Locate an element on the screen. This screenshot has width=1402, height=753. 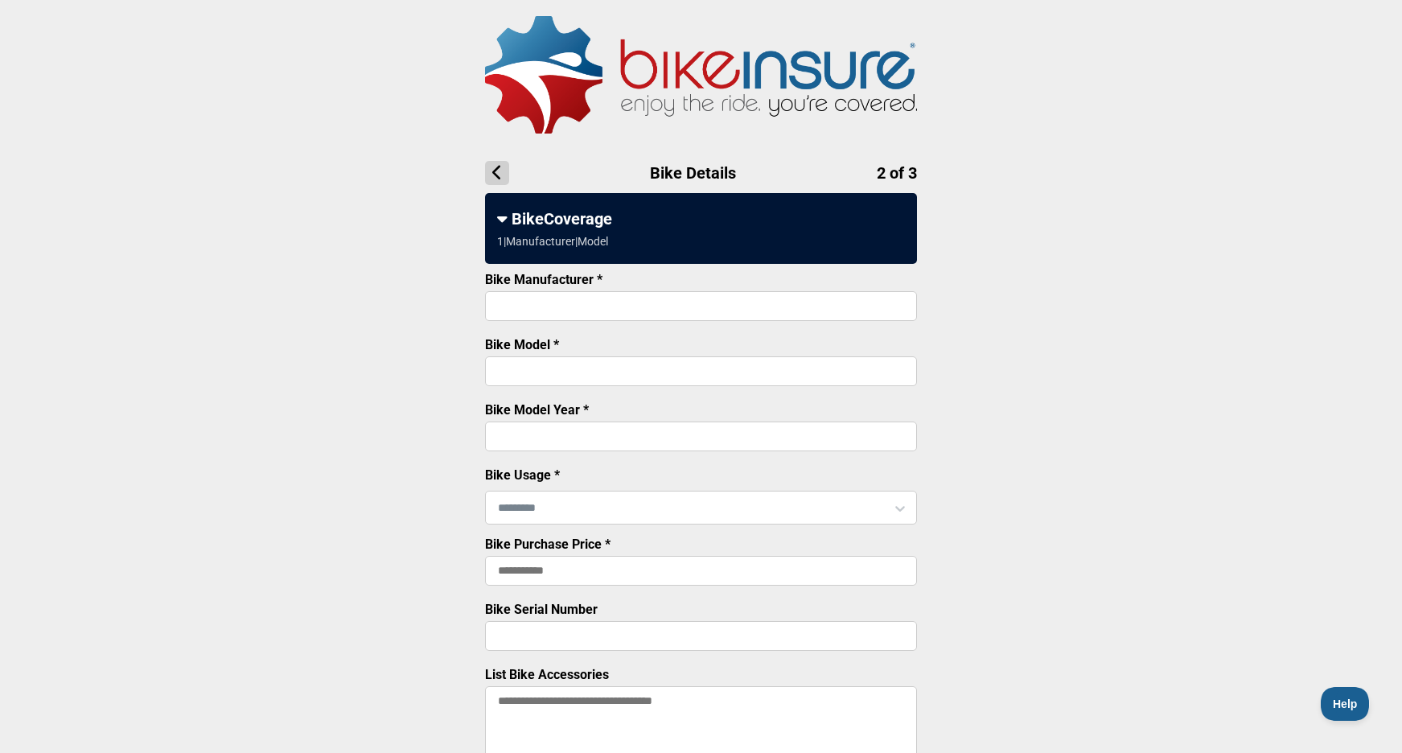
label: Bike Serial Number is located at coordinates (541, 609).